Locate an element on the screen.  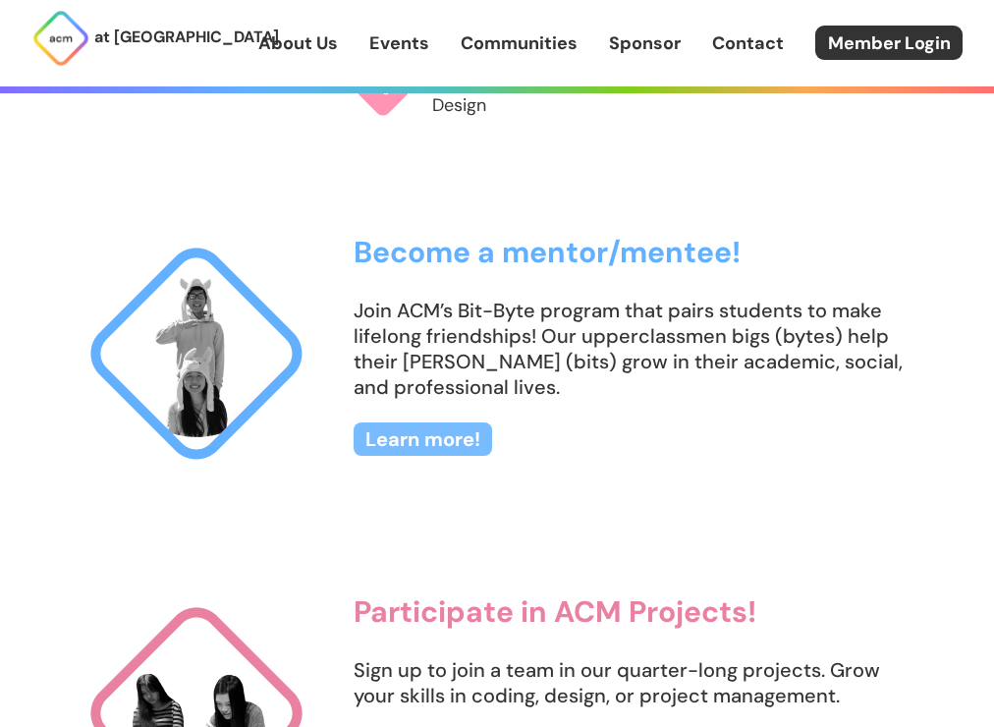
h3: Participate in ACM Projects! is located at coordinates (635, 611).